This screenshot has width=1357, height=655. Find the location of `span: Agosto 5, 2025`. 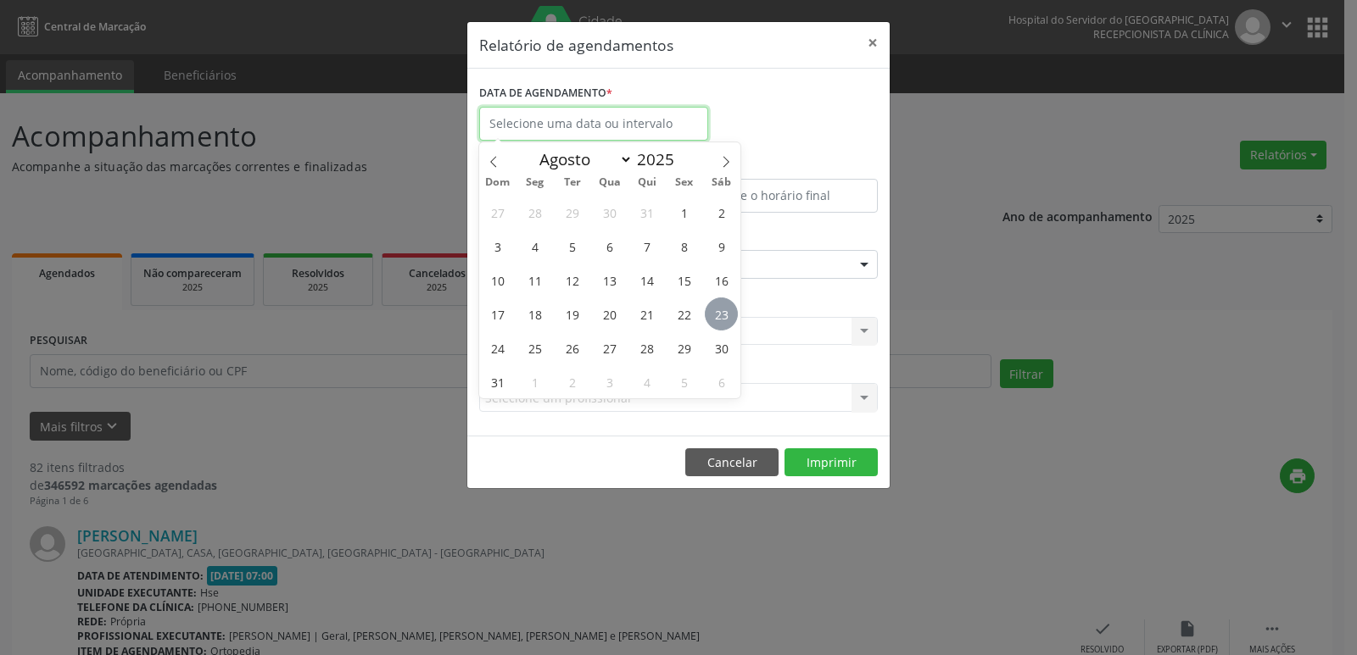

span: Agosto 5, 2025 is located at coordinates (572, 246).